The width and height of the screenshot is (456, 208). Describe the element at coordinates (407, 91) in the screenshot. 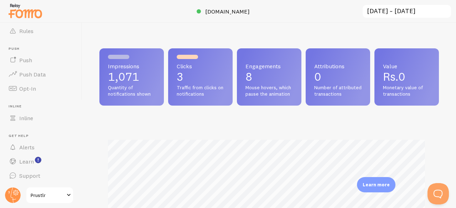

I see `span: Monetary value of transactions` at that location.